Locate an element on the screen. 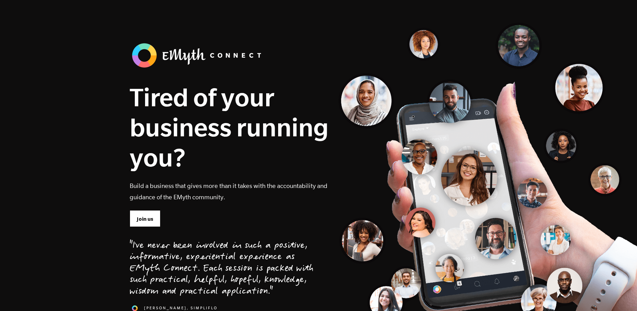 The width and height of the screenshot is (637, 311). div: "I've never been involved in such a positive, informative, experiential experience as EMyth Conne... is located at coordinates (221, 269).